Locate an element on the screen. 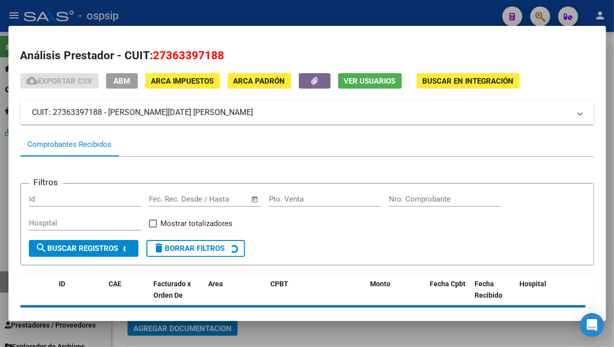 The width and height of the screenshot is (614, 347). h2: Análisis Prestador - CUIT: is located at coordinates (307, 56).